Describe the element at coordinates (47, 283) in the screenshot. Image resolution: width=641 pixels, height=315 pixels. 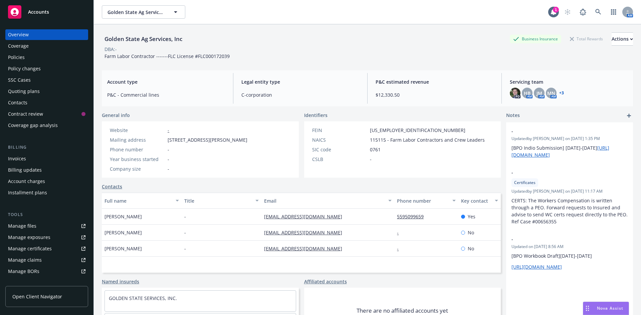
I see `a: Summary of insurance` at that location.